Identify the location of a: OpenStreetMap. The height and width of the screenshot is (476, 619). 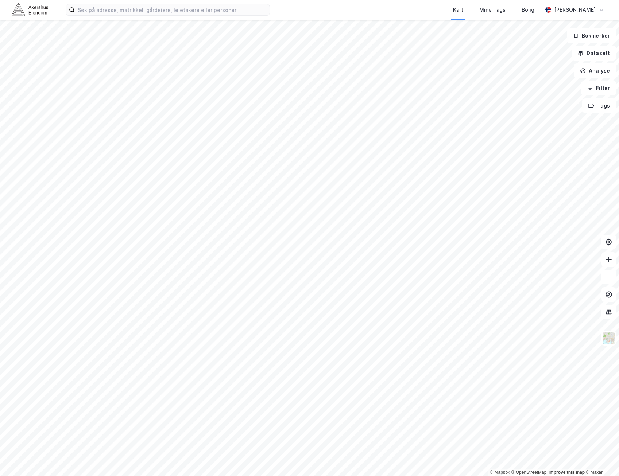
(528, 472).